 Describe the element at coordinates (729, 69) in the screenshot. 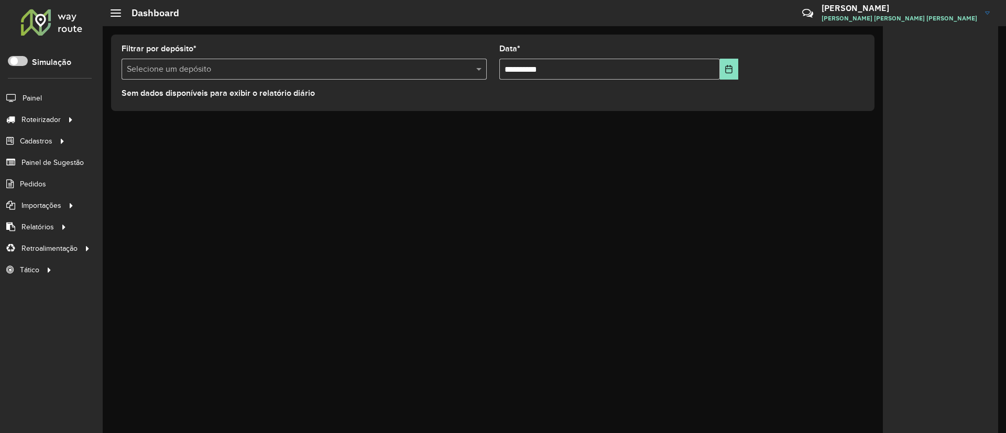

I see `button: Choose Date` at that location.